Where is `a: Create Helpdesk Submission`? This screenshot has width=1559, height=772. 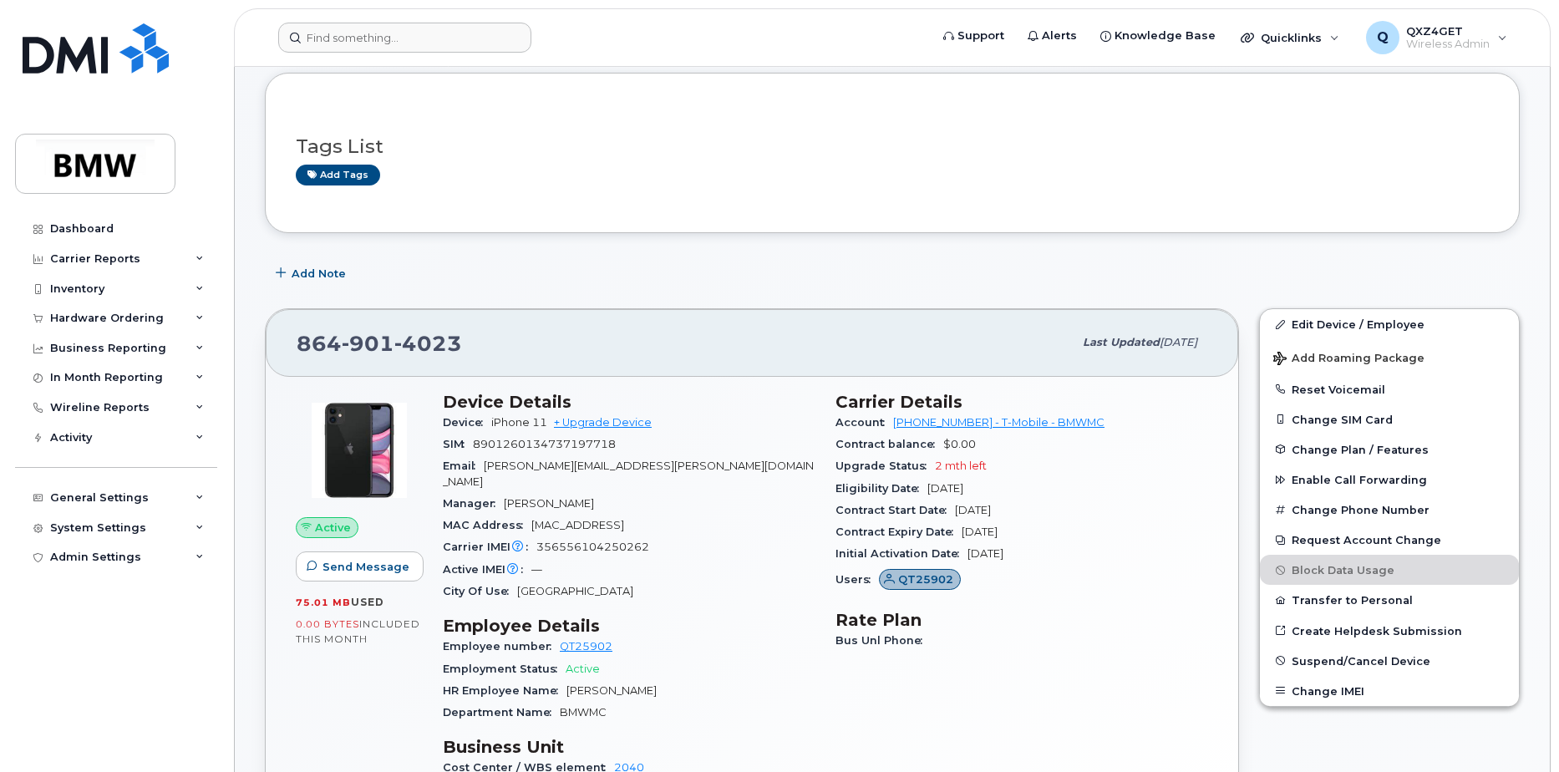 a: Create Helpdesk Submission is located at coordinates (1390, 631).